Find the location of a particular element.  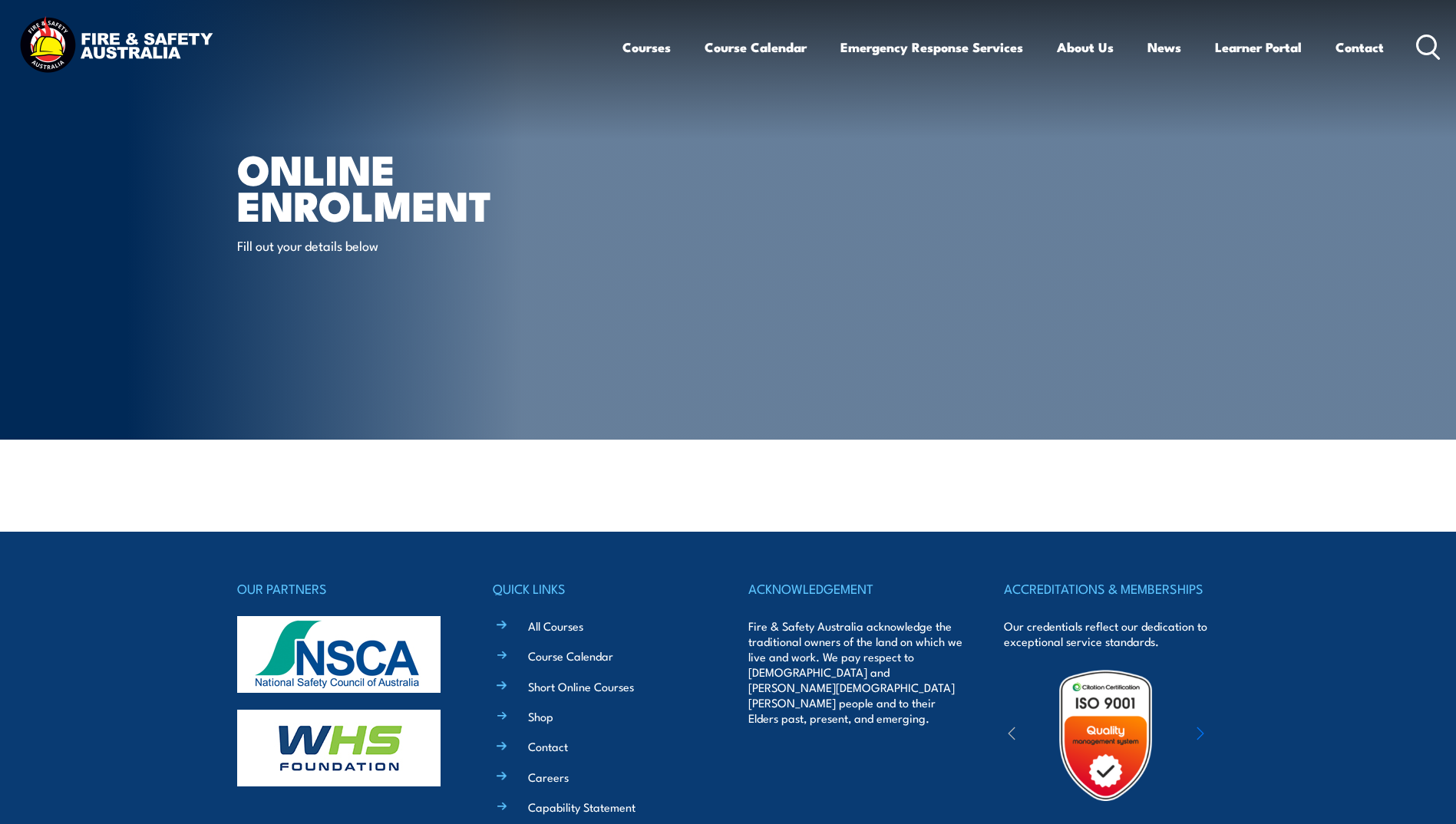

h4: QUICK LINKS is located at coordinates (600, 589).